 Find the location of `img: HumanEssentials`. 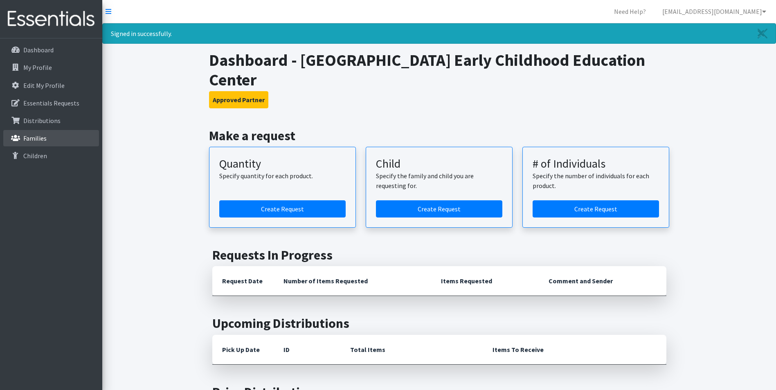

img: HumanEssentials is located at coordinates (51, 19).